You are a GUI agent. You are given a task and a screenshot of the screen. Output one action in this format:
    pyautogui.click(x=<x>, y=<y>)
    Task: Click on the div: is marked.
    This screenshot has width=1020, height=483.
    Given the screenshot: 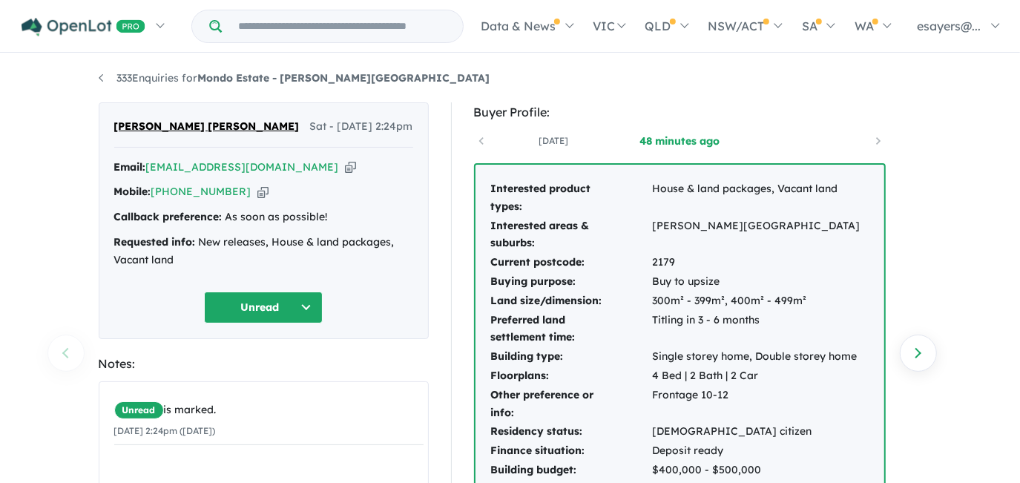 What is the action you would take?
    pyautogui.click(x=269, y=410)
    